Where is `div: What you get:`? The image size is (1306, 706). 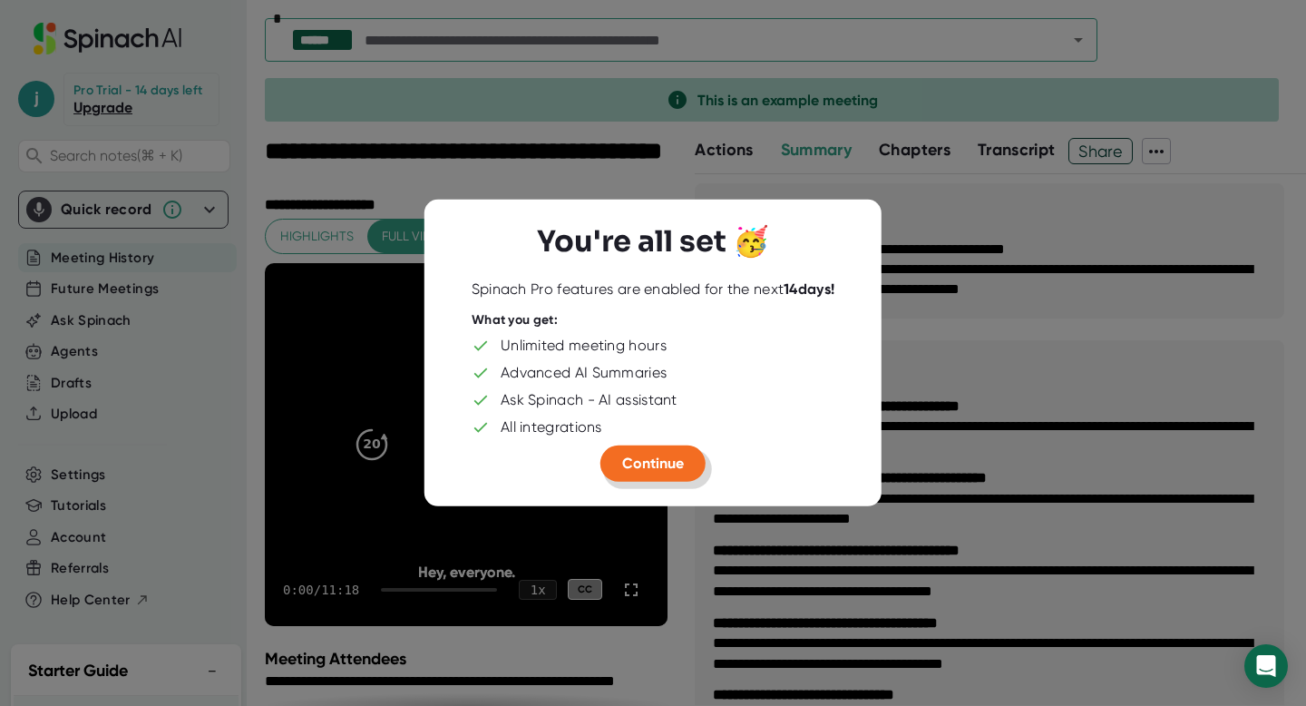 div: What you get: is located at coordinates (514, 319).